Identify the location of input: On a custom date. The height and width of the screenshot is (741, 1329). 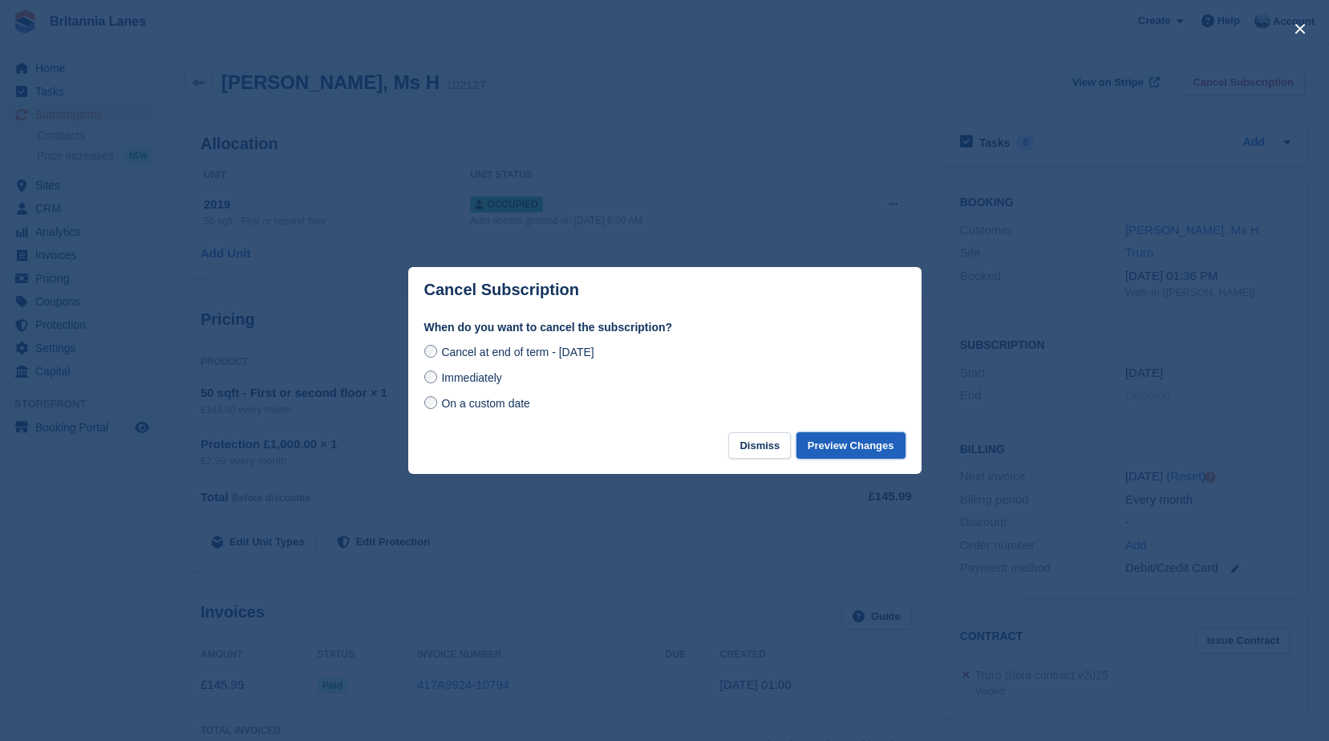
(431, 403).